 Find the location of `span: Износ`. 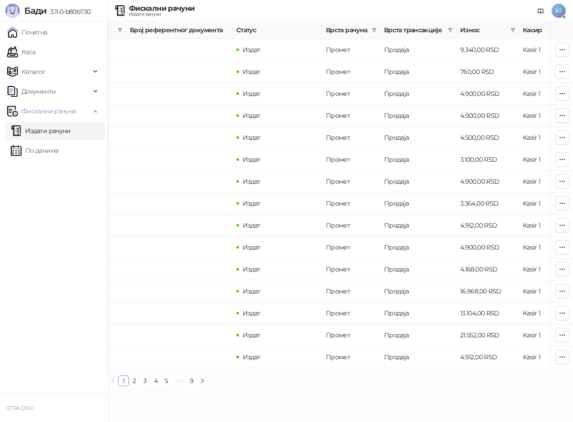

span: Износ is located at coordinates (484, 30).